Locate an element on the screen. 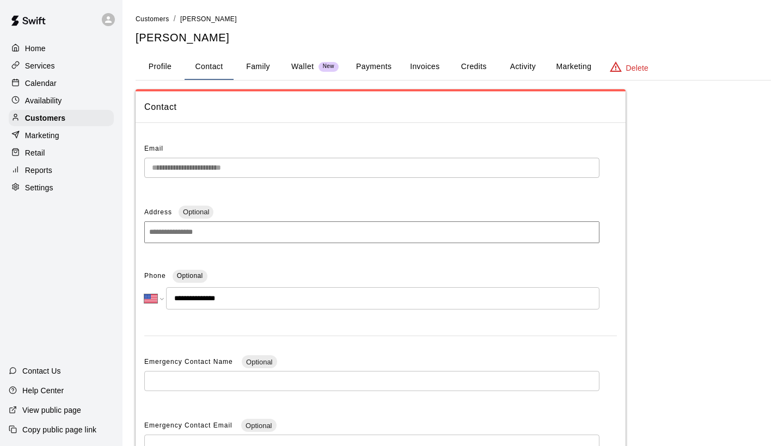  div: The email of an existing customer can only be changed by the customer themselves at https://book.... is located at coordinates (372, 168).